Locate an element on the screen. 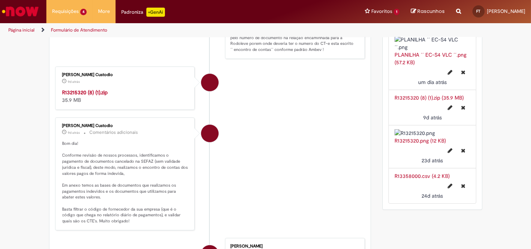 The image size is (531, 249). div: 35.9 MB is located at coordinates (125, 96).